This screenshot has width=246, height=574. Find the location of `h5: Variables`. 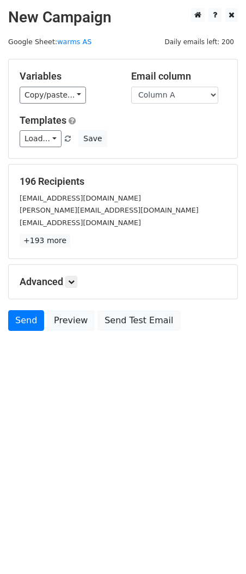

h5: Variables is located at coordinates (67, 76).